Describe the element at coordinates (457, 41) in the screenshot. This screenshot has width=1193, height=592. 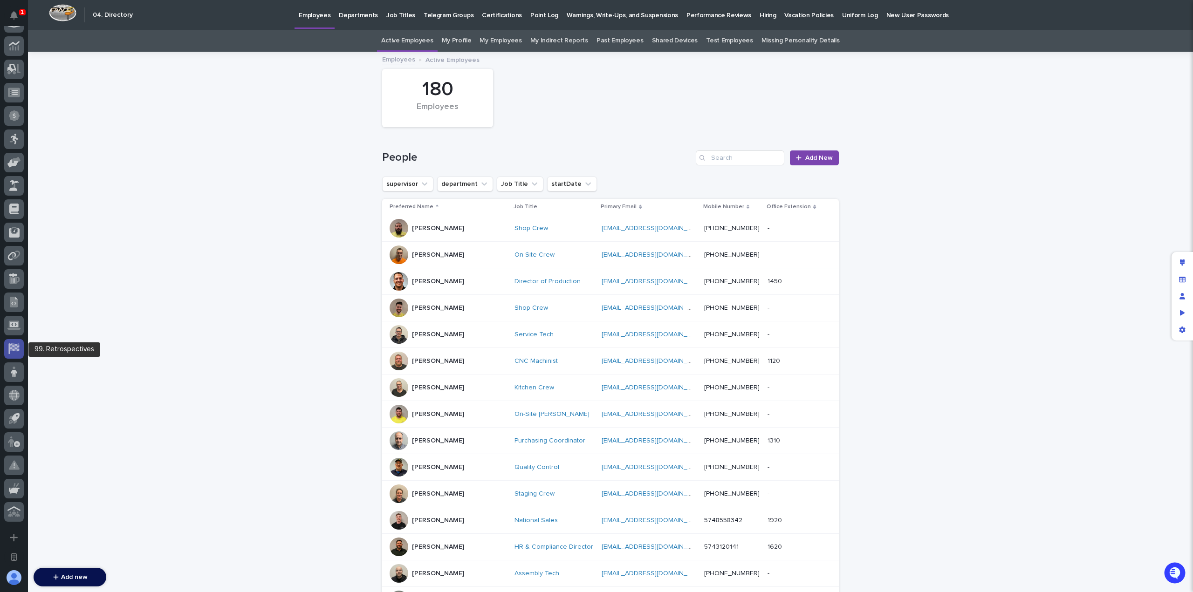
I see `a: My Profile` at that location.